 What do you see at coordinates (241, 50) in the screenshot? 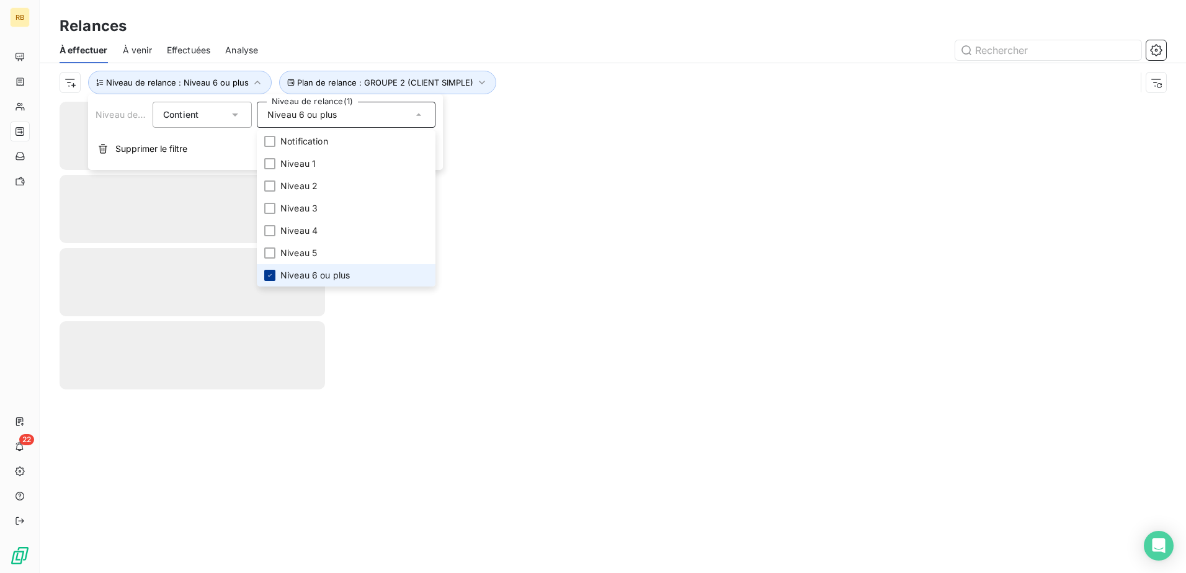
I see `span: Analyse` at bounding box center [241, 50].